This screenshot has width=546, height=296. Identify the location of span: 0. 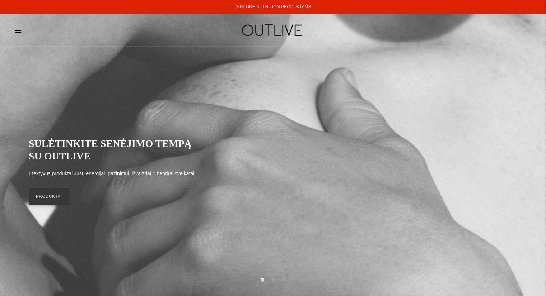
(525, 31).